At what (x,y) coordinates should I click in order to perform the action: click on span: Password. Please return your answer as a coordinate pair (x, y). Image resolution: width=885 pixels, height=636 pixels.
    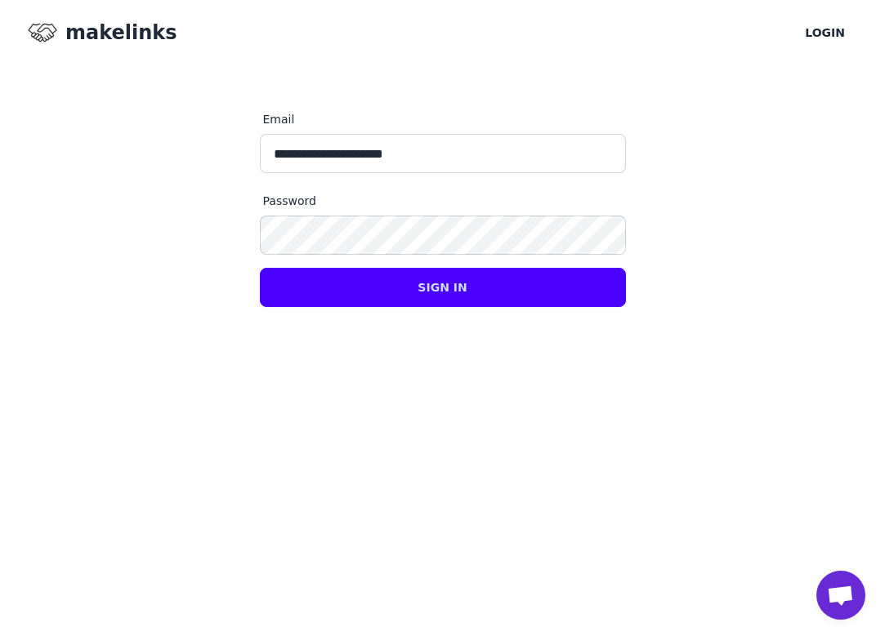
    Looking at the image, I should click on (289, 201).